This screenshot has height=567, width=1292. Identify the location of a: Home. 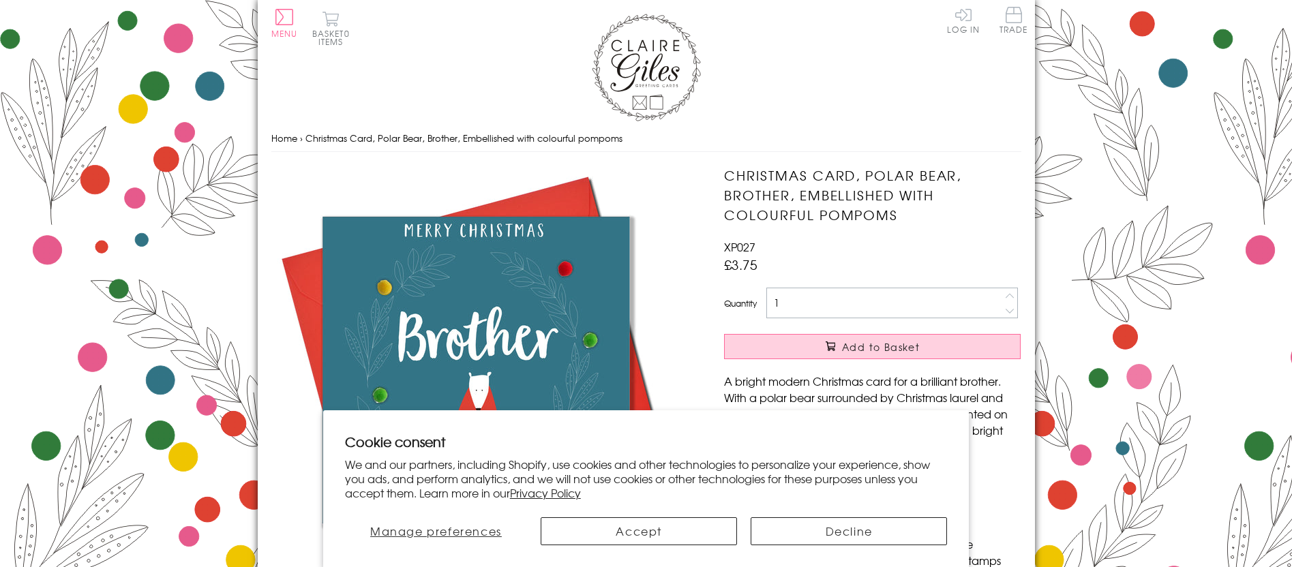
(284, 138).